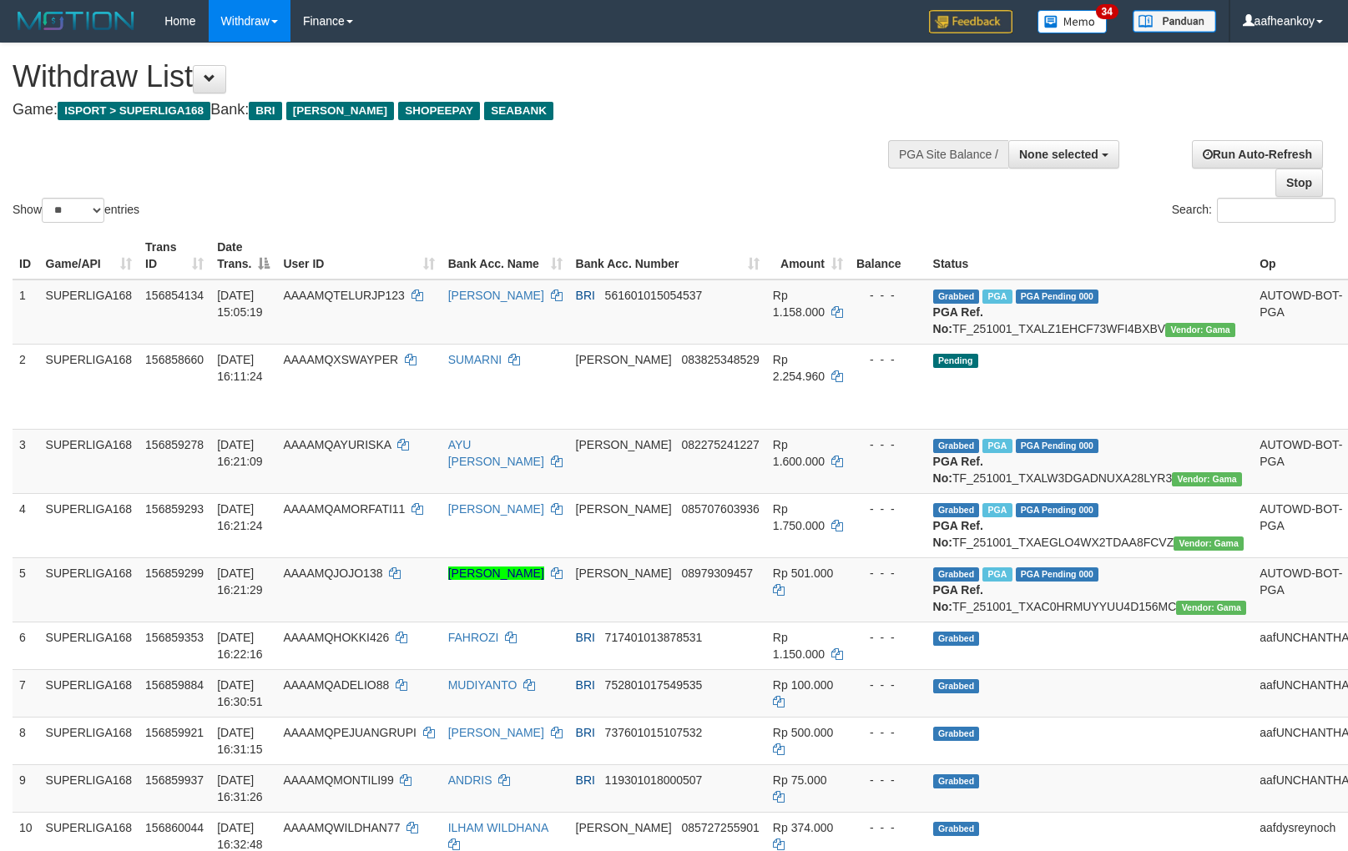  I want to click on span: 156859299, so click(174, 573).